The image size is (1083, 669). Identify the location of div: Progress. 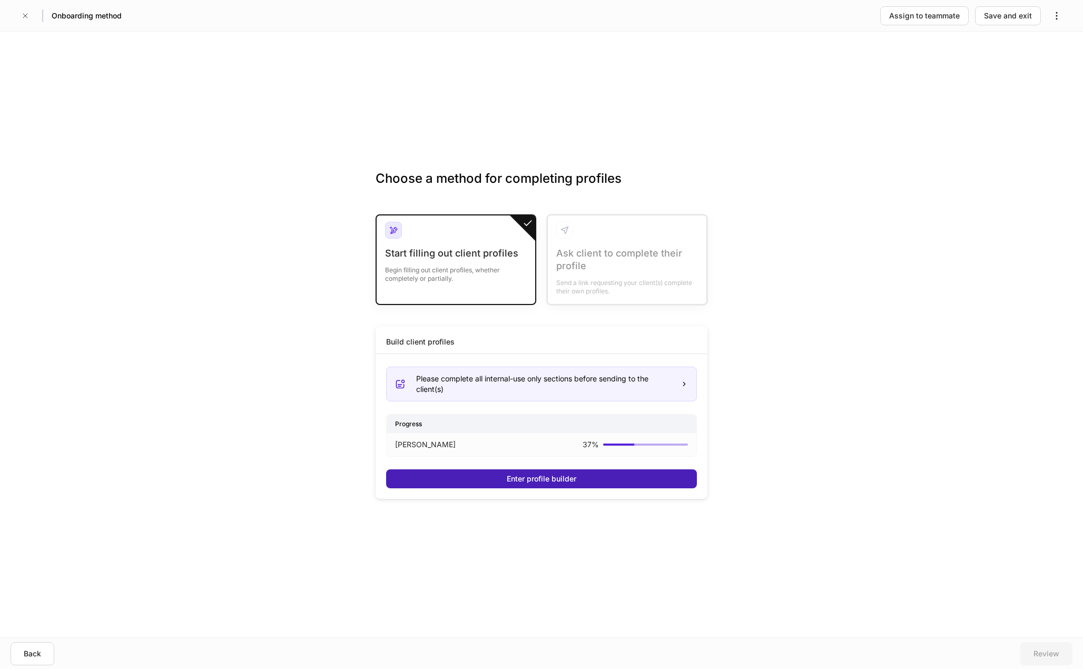
(542, 424).